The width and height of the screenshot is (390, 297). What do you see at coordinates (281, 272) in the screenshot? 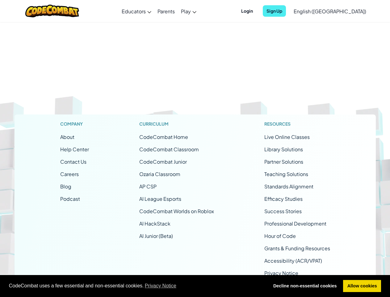
I see `a: Privacy Notice` at bounding box center [281, 272].